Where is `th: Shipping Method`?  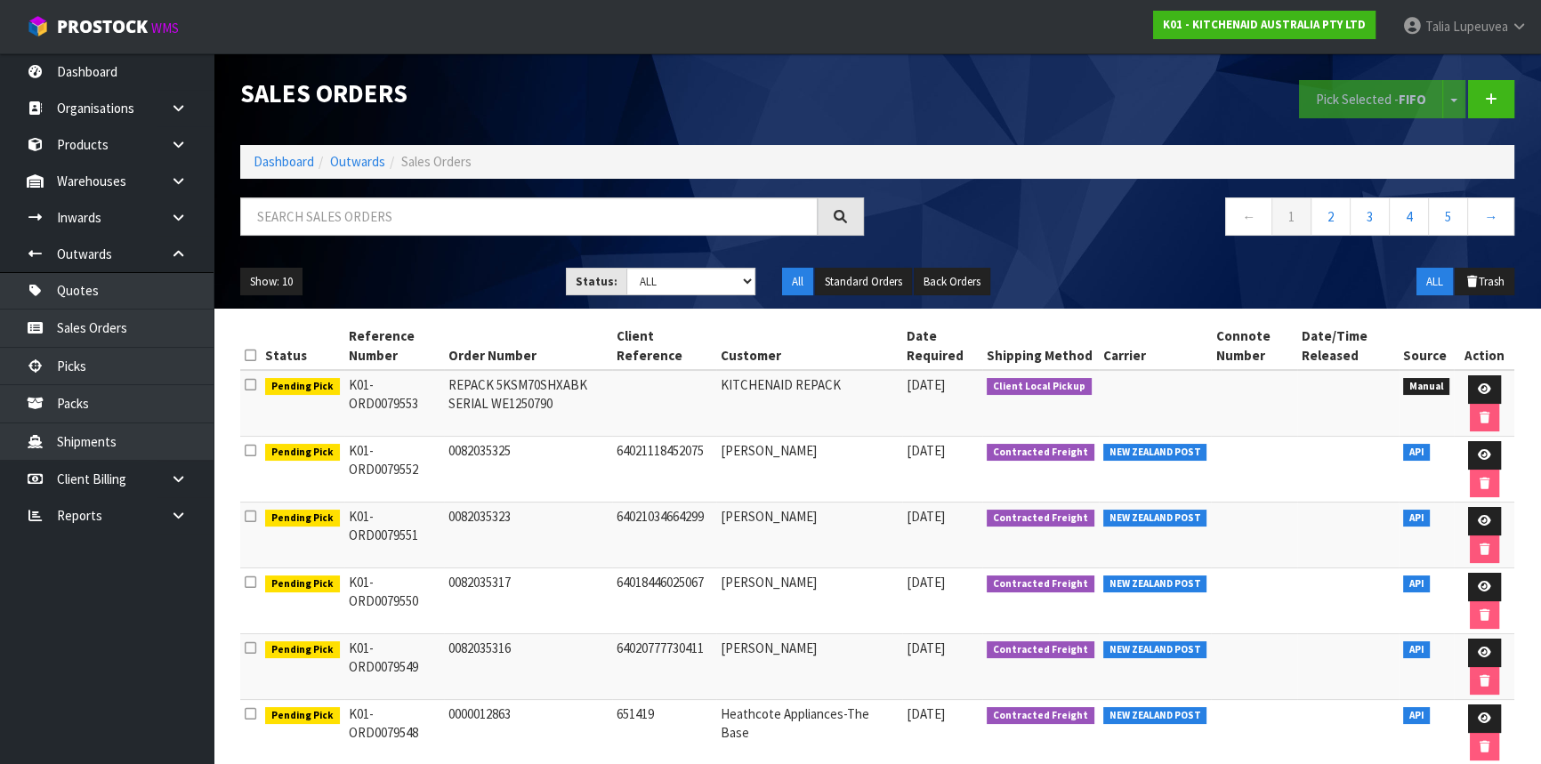 th: Shipping Method is located at coordinates (1040, 346).